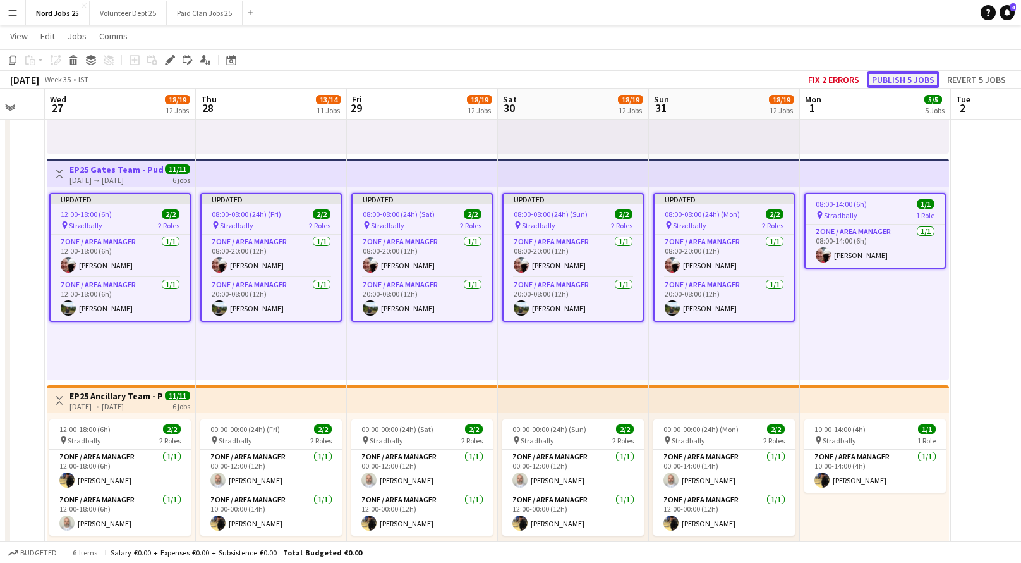 This screenshot has height=563, width=1021. I want to click on span: 00:00-00:00 (24h) (Mon), so click(701, 429).